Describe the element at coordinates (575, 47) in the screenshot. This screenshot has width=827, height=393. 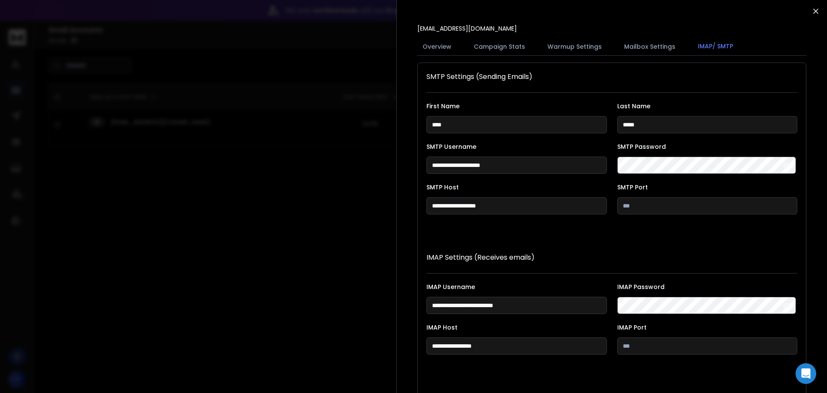
I see `button: Warmup Settings` at that location.